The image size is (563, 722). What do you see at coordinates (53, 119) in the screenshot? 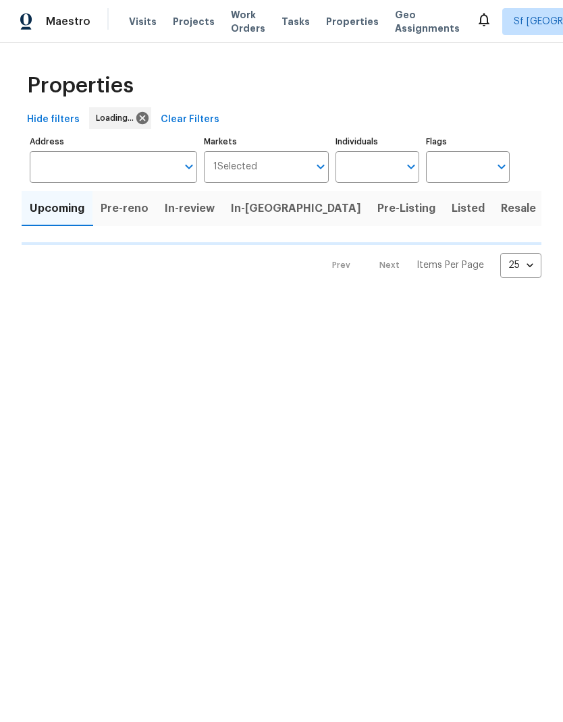
I see `button: Hide filters` at bounding box center [53, 119].